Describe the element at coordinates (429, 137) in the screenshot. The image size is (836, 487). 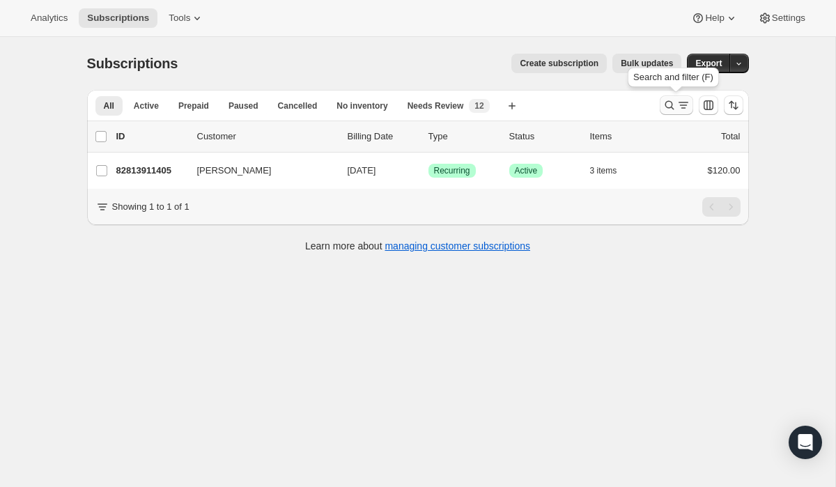
I see `div: IDCustomerBilling DateTypeStatusItemsTotal` at that location.